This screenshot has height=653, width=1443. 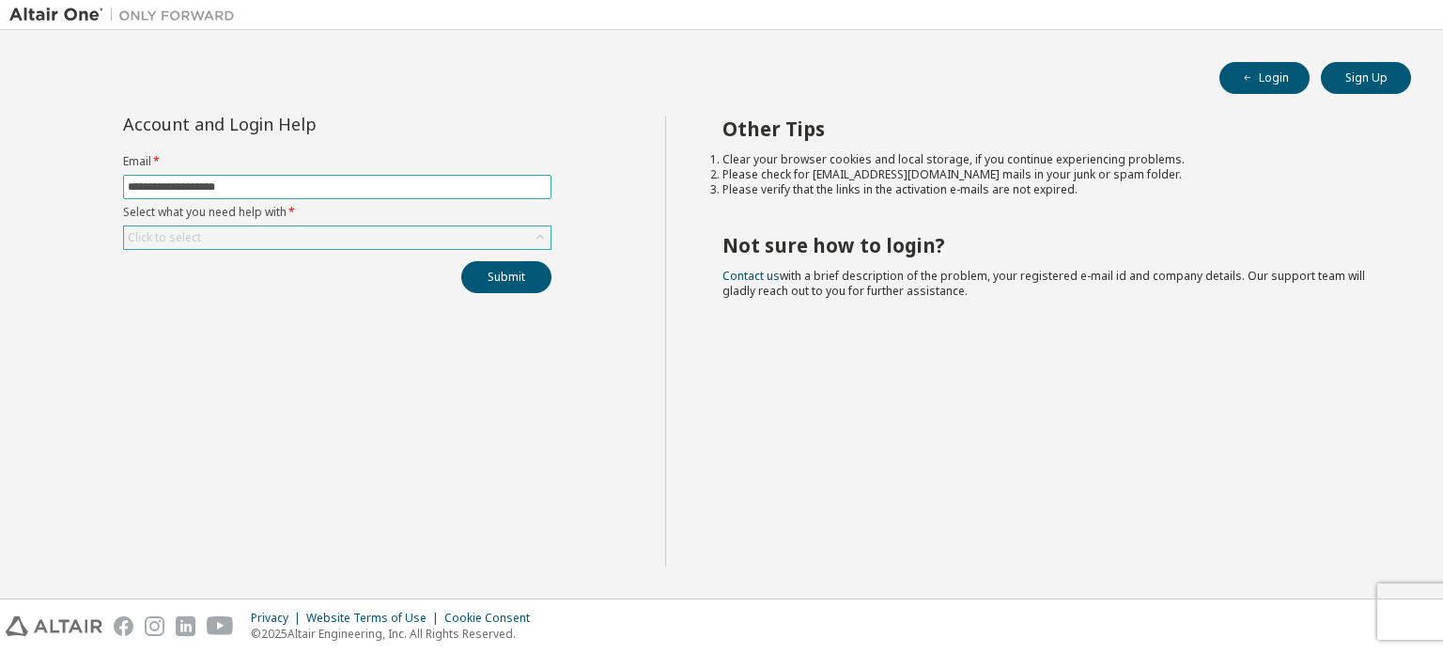 I want to click on h2: Other Tips, so click(x=1051, y=129).